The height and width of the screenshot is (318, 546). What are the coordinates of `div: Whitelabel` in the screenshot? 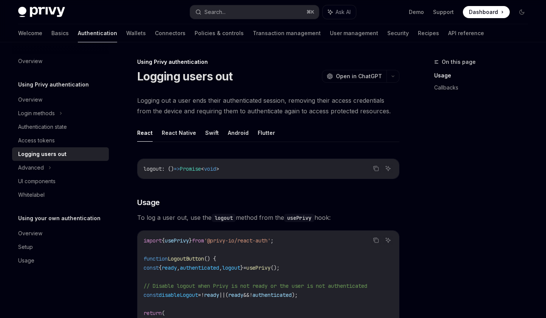 It's located at (31, 195).